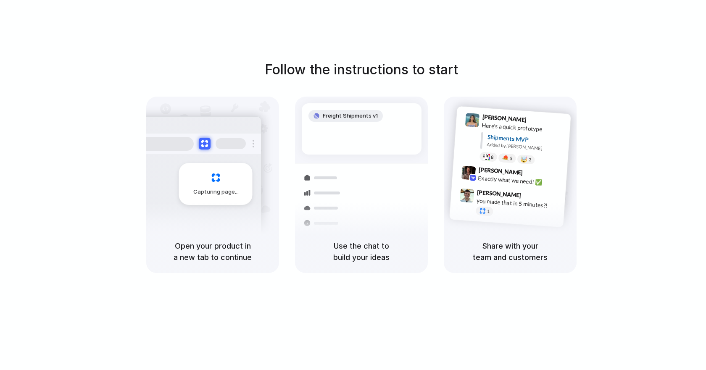 The image size is (706, 370). What do you see at coordinates (488, 211) in the screenshot?
I see `span: 1` at bounding box center [488, 211].